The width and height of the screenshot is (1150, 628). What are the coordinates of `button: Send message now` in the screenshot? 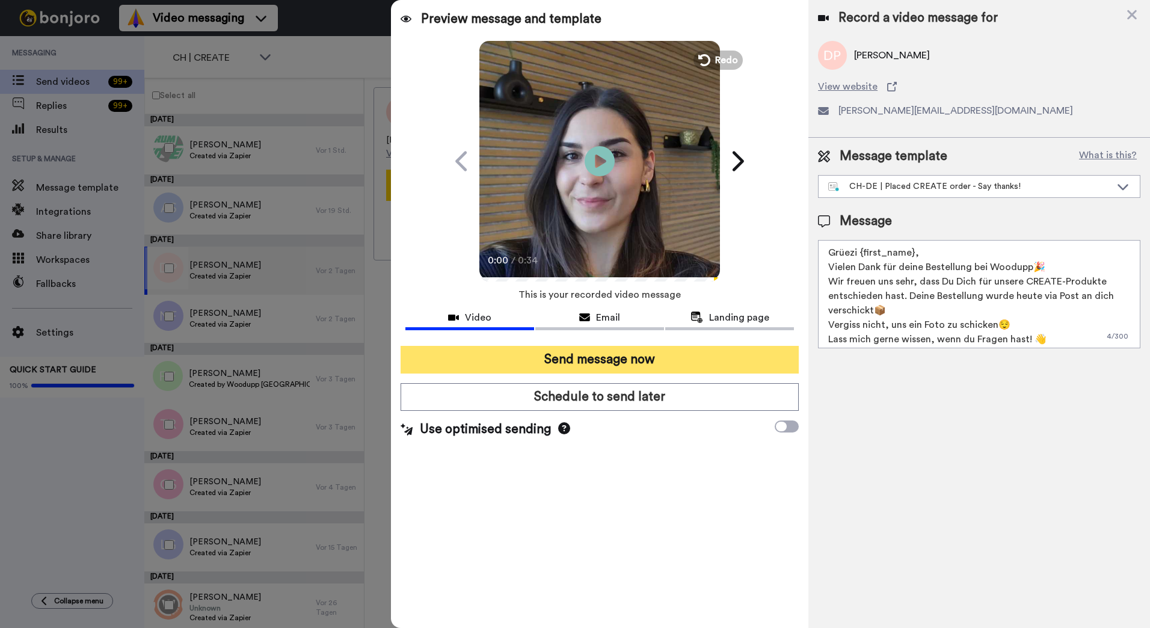 It's located at (600, 360).